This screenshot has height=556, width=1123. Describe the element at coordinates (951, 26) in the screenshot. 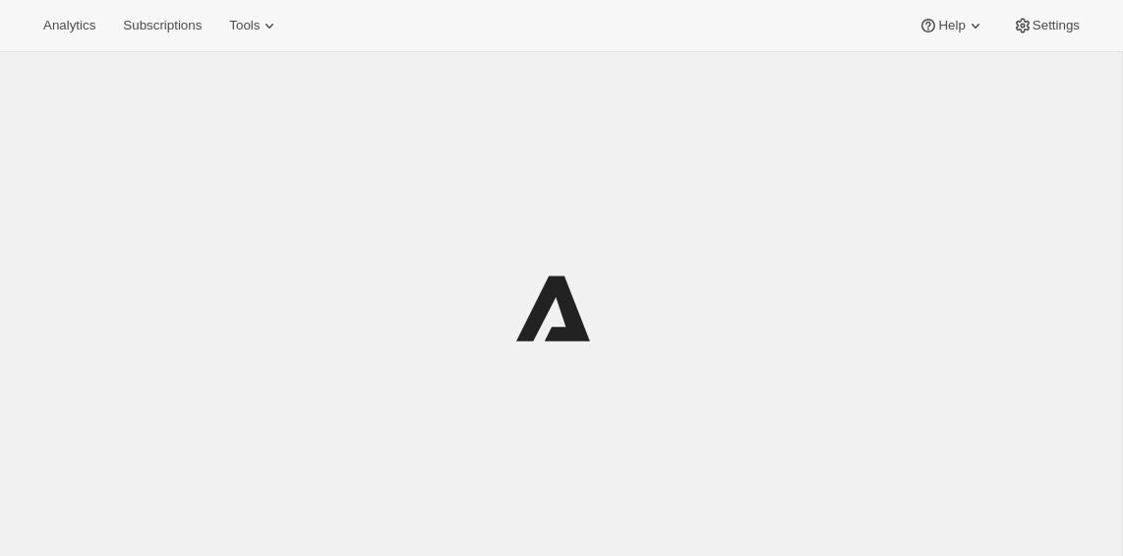

I see `button: Help` at that location.